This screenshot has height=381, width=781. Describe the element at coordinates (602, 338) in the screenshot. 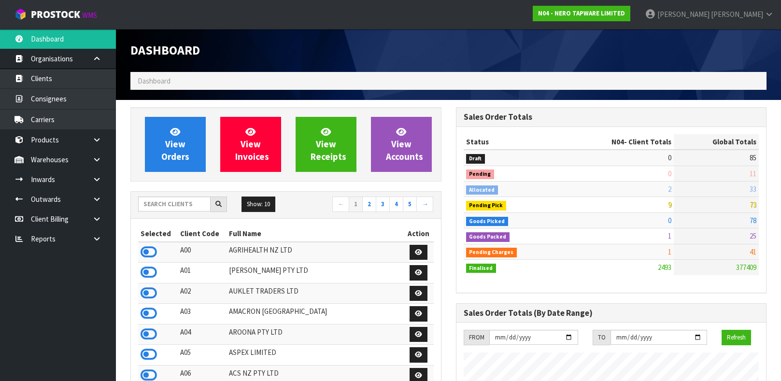

I see `div: TO` at that location.